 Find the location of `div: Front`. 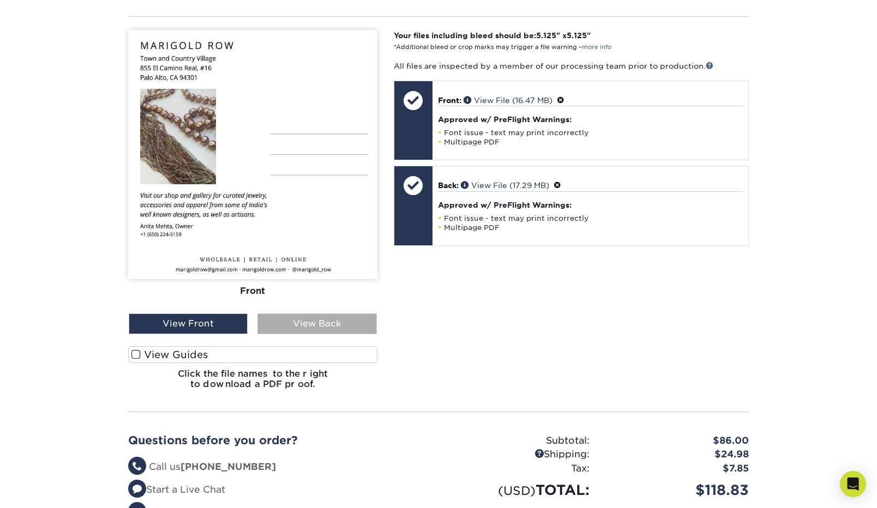

div: Front is located at coordinates (253, 291).